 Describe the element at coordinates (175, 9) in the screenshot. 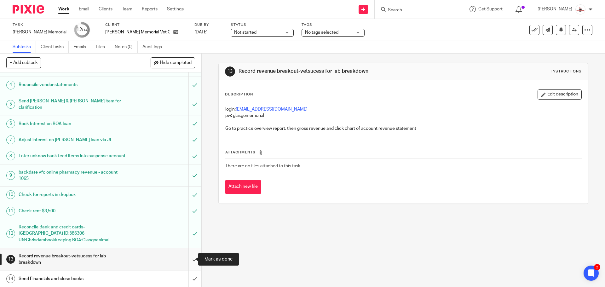

I see `a: Settings` at that location.